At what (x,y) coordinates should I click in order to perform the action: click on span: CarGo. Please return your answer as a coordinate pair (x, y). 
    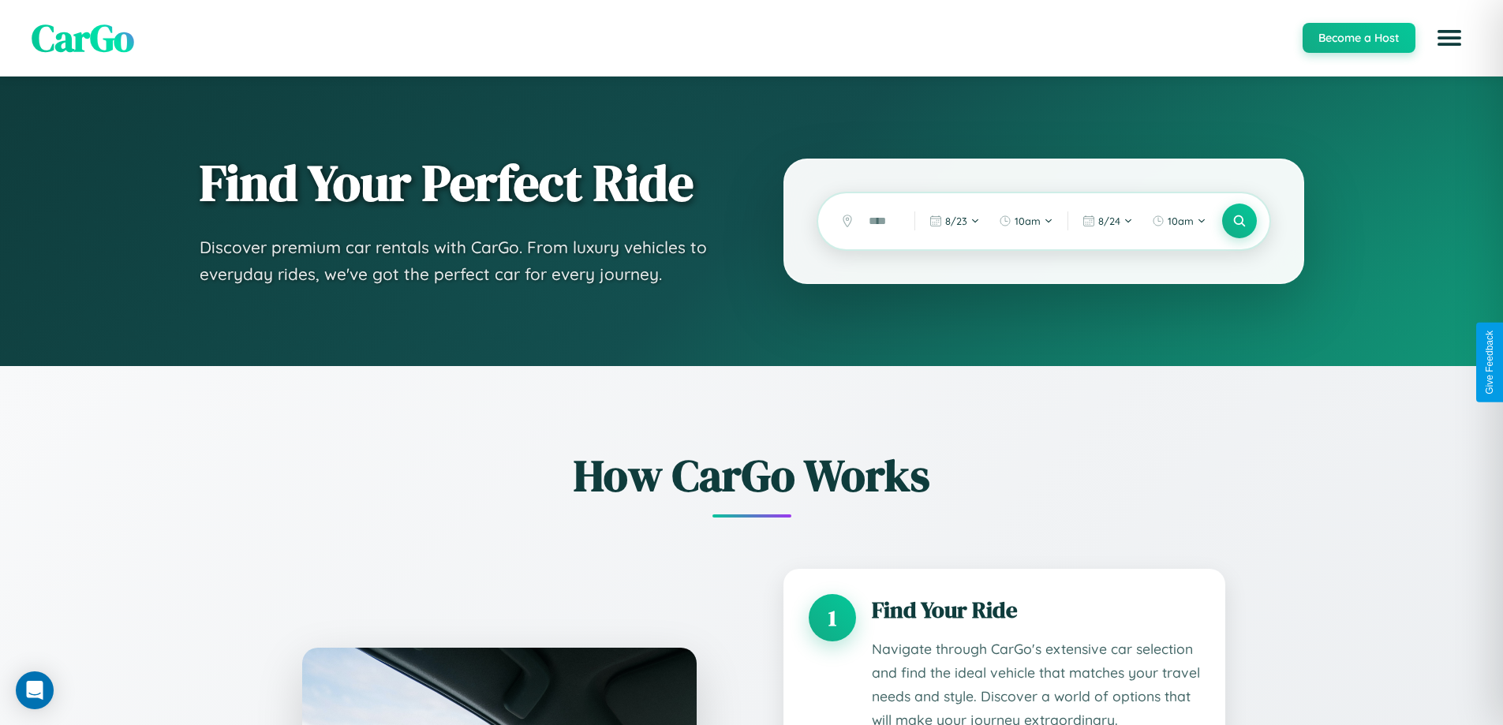
    Looking at the image, I should click on (83, 38).